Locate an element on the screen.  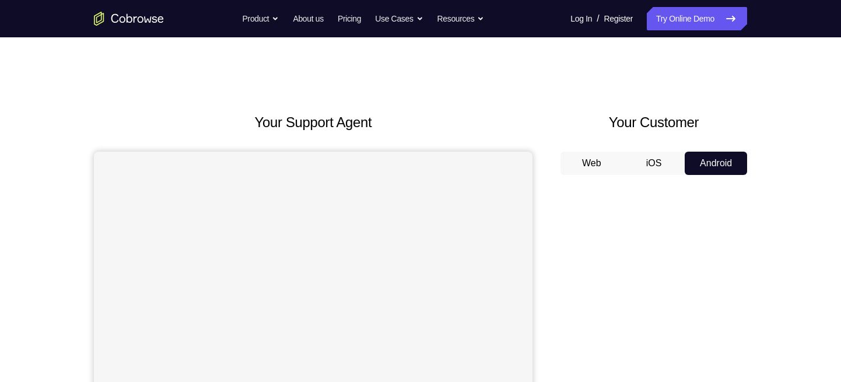
a: Register is located at coordinates (618, 19).